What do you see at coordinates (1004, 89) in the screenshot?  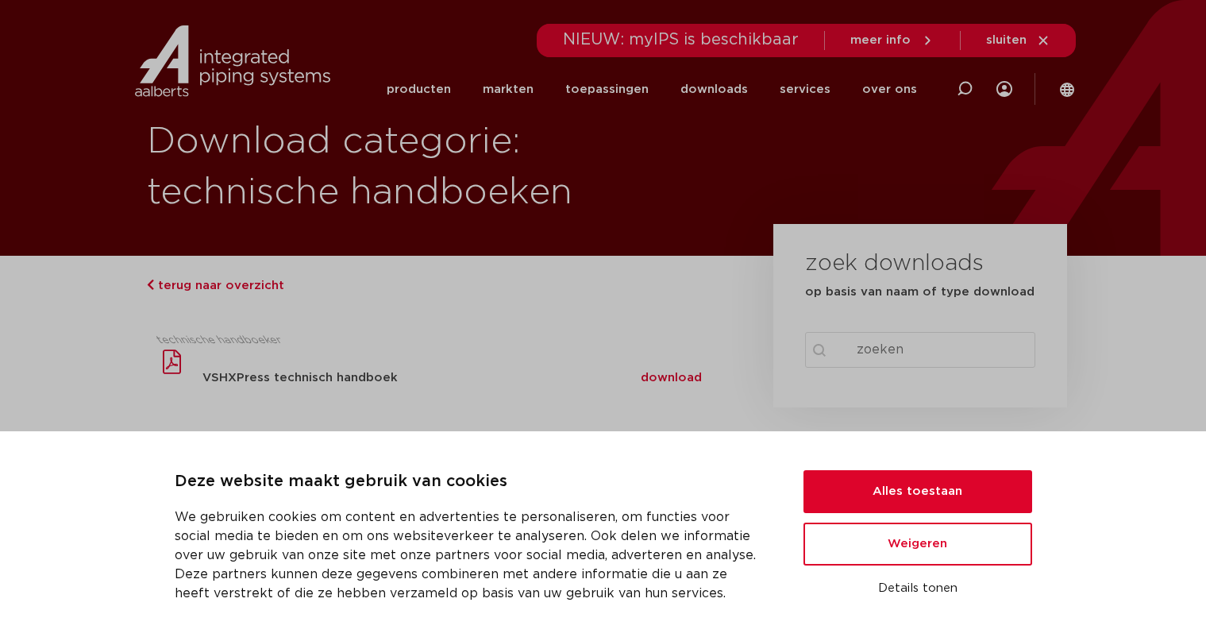 I see `div: my IPS` at bounding box center [1004, 89].